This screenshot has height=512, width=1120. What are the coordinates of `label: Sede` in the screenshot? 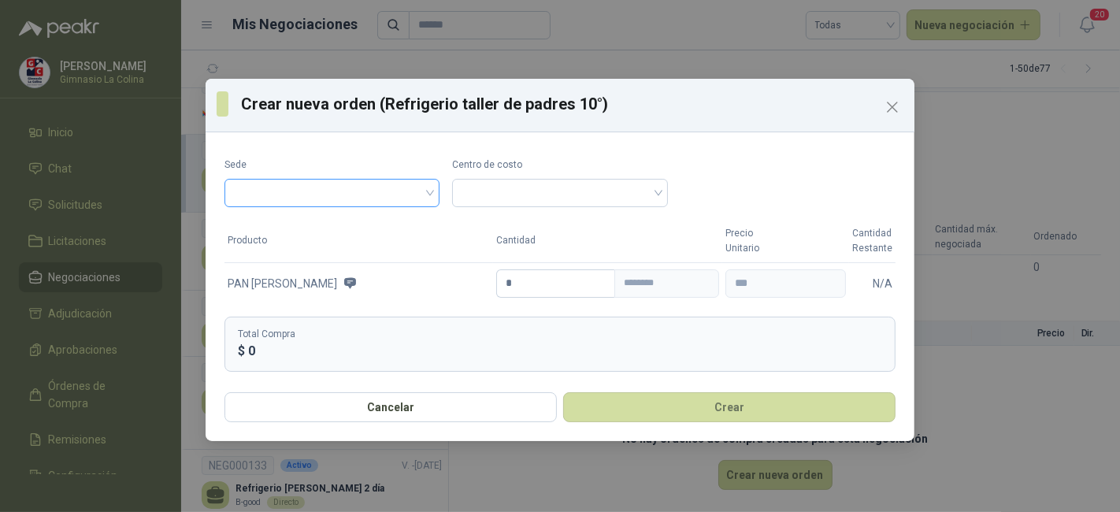 It's located at (332, 165).